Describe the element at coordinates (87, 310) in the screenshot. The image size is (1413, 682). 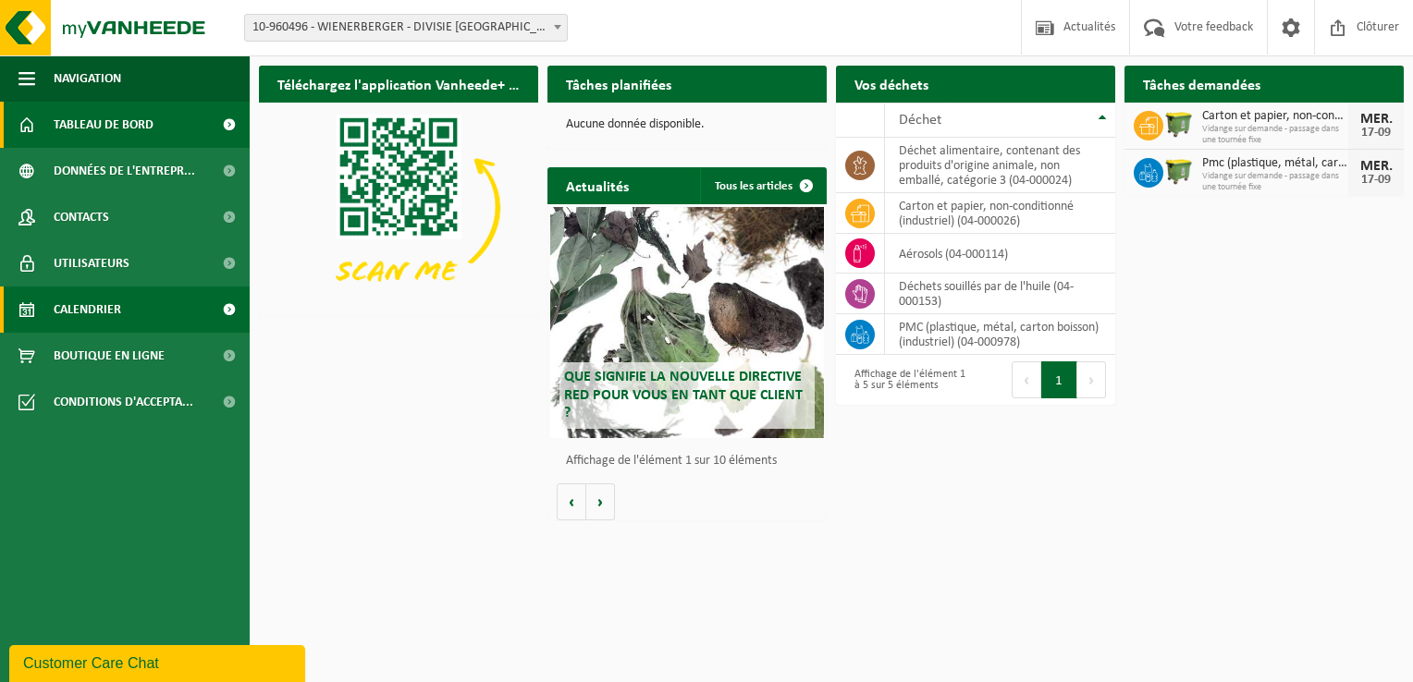
I see `span: Calendrier` at that location.